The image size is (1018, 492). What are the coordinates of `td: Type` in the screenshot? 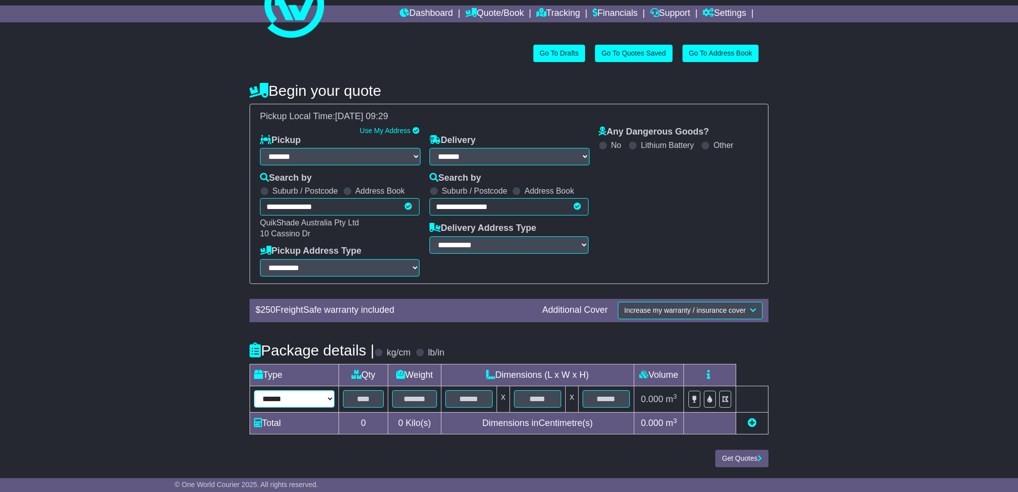 It's located at (294, 375).